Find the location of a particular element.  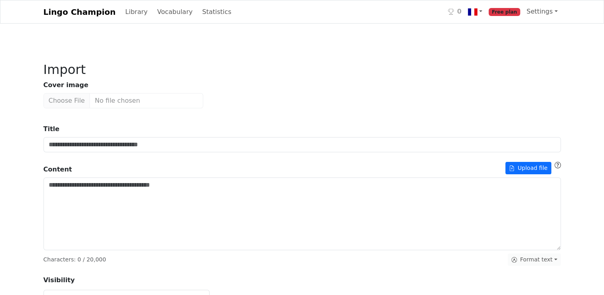

a: Free plan is located at coordinates (504, 12).